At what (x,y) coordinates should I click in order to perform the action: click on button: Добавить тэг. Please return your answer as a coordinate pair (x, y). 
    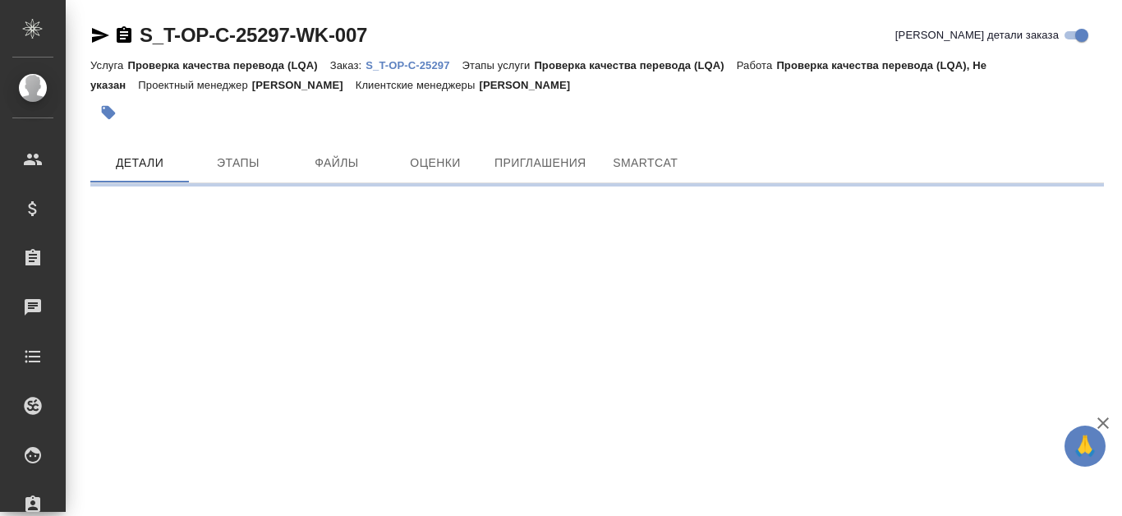
    Looking at the image, I should click on (108, 113).